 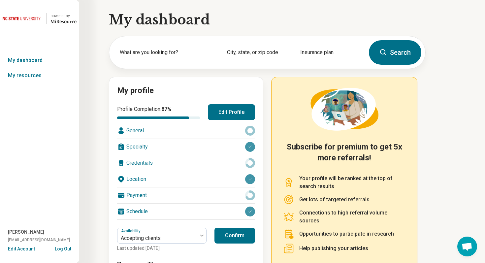 I want to click on div: General, so click(x=186, y=131).